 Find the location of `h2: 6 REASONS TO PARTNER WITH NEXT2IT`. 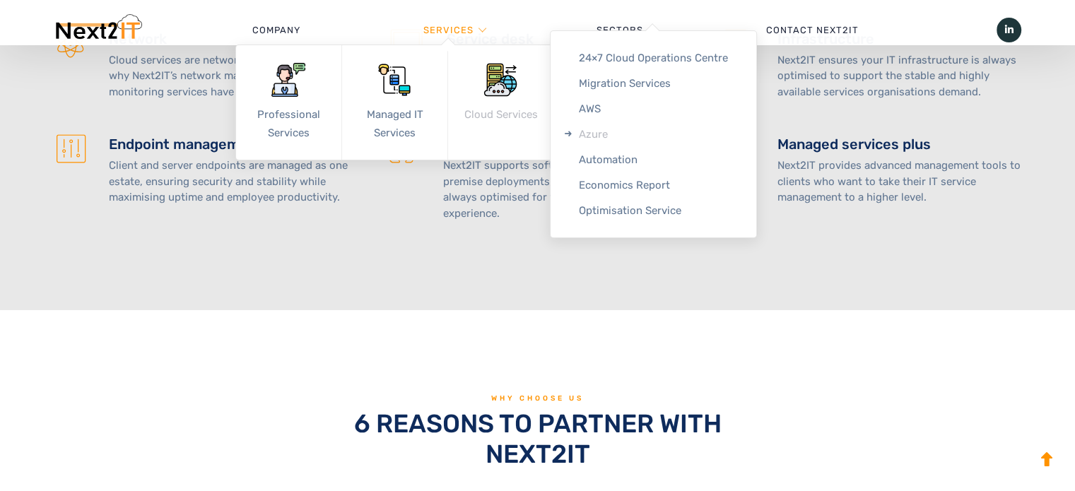

h2: 6 REASONS TO PARTNER WITH NEXT2IT is located at coordinates (537, 439).